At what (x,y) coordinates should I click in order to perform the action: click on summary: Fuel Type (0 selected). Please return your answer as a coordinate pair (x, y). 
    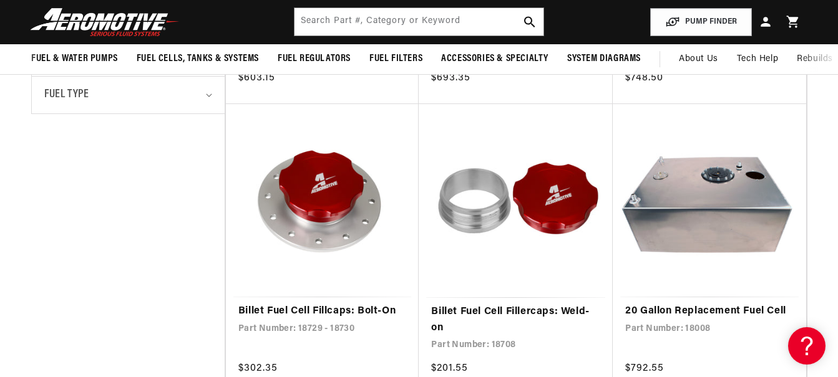
    Looking at the image, I should click on (128, 95).